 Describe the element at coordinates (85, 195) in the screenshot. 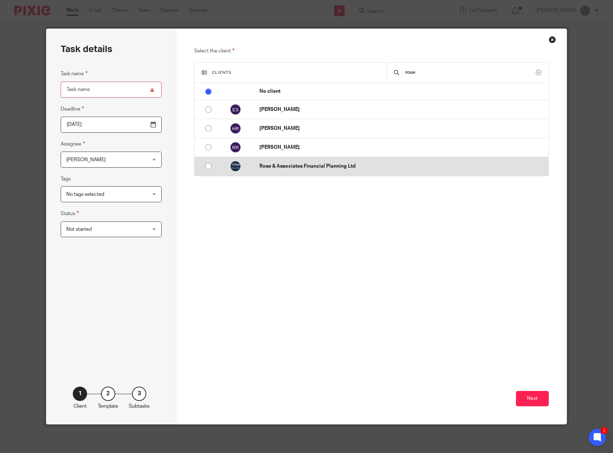

I see `span: No tags selected` at that location.